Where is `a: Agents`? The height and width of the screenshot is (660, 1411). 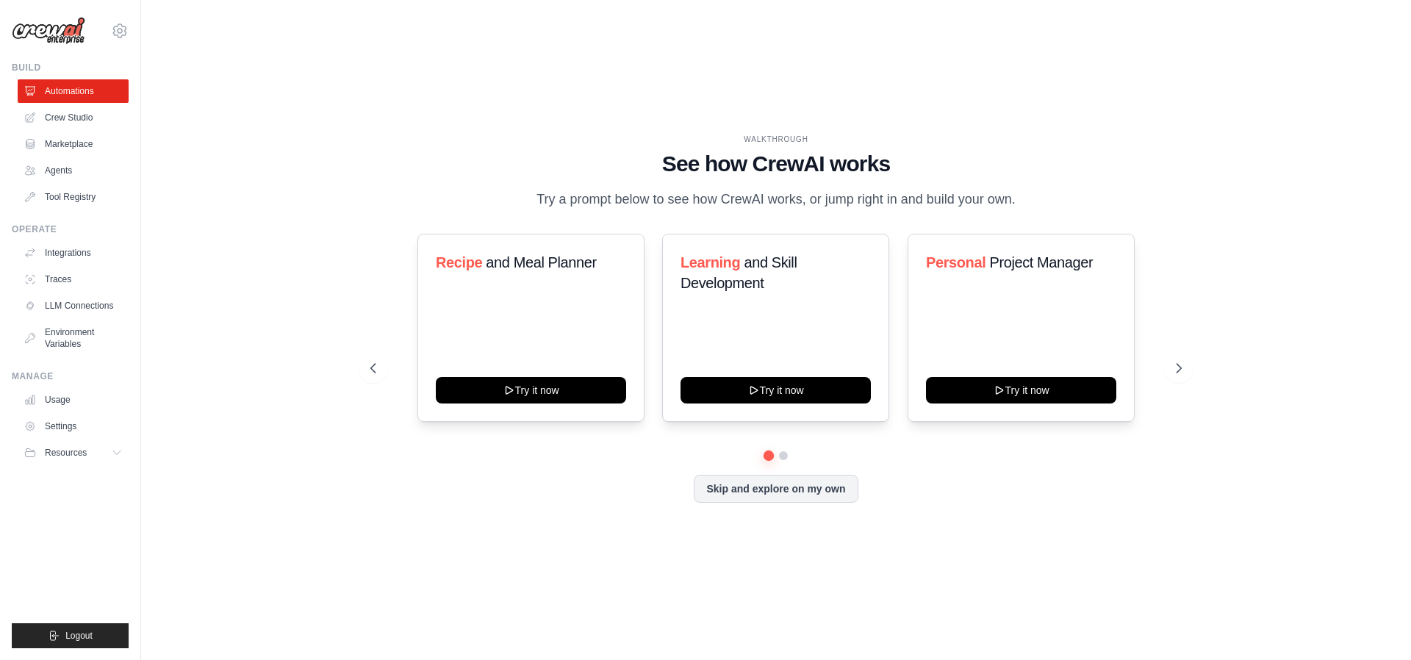 a: Agents is located at coordinates (73, 170).